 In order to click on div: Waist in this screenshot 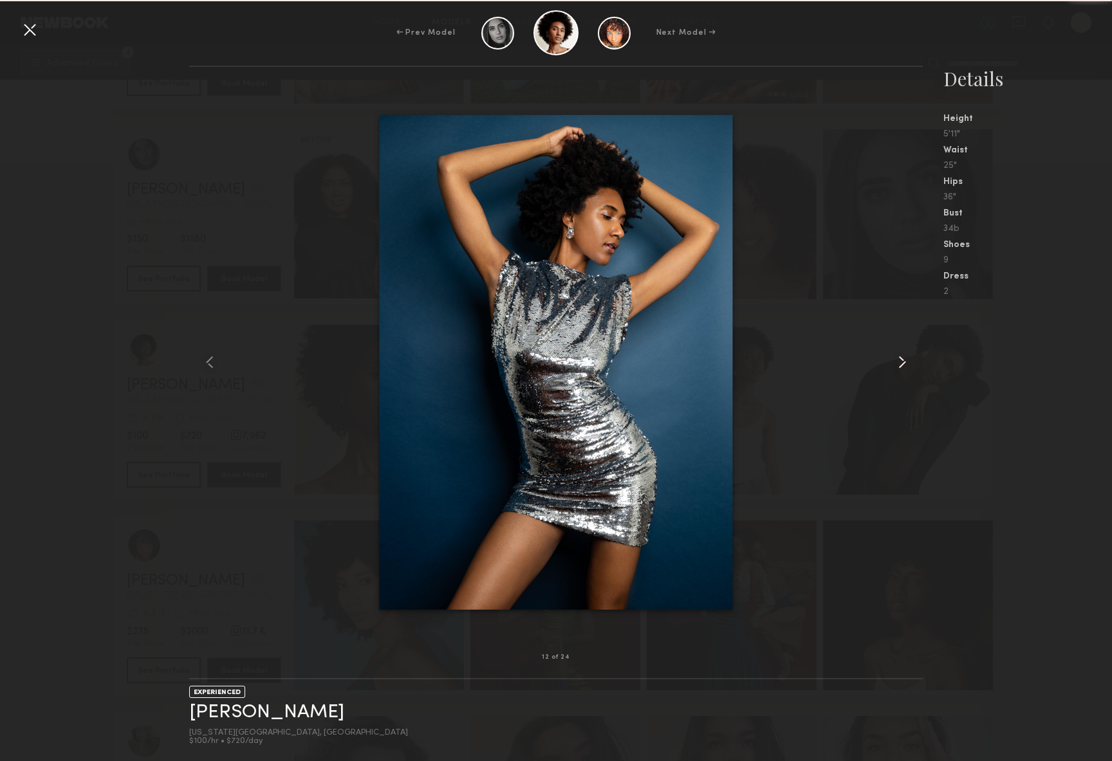, I will do `click(1027, 151)`.